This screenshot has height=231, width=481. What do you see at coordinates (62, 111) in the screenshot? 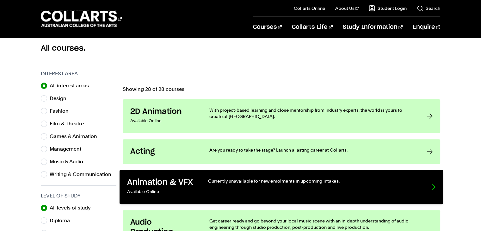
I see `label: Fashion` at bounding box center [62, 111].